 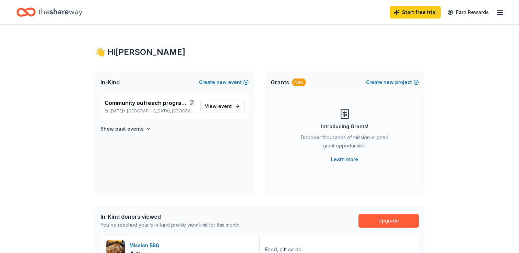 I want to click on span: View, so click(x=218, y=106).